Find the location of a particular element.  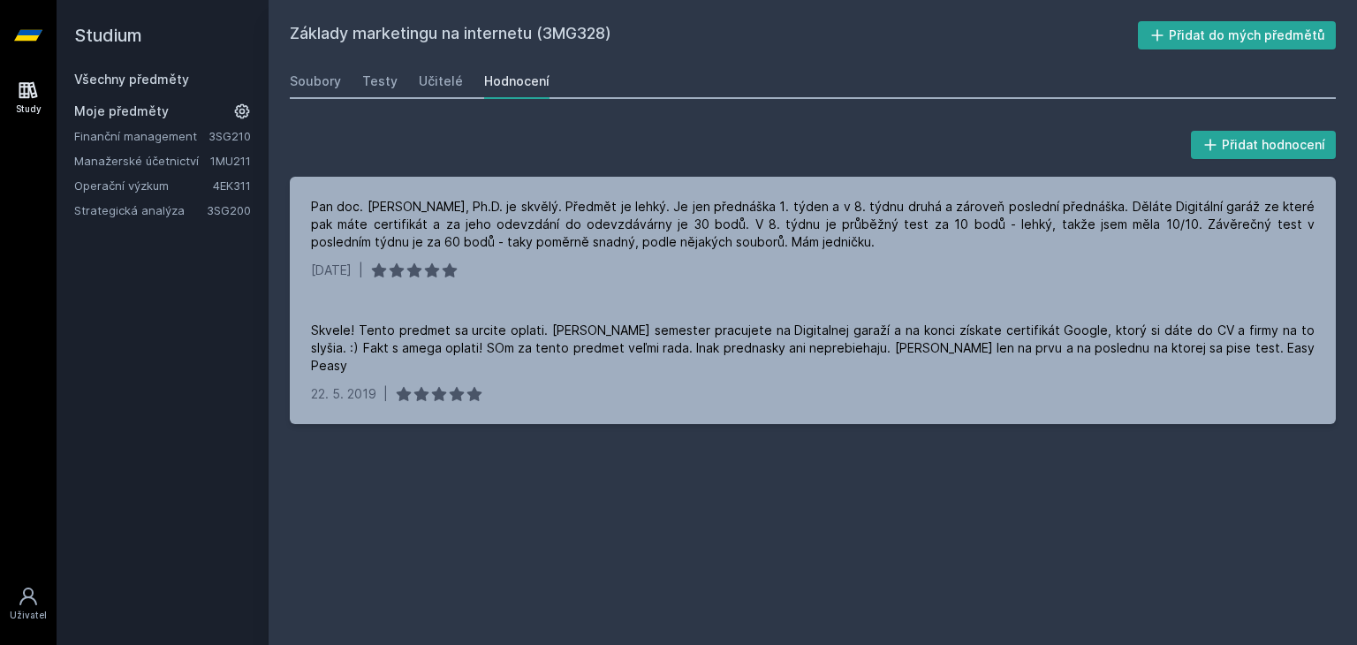

div: Učitelé is located at coordinates (441, 81).